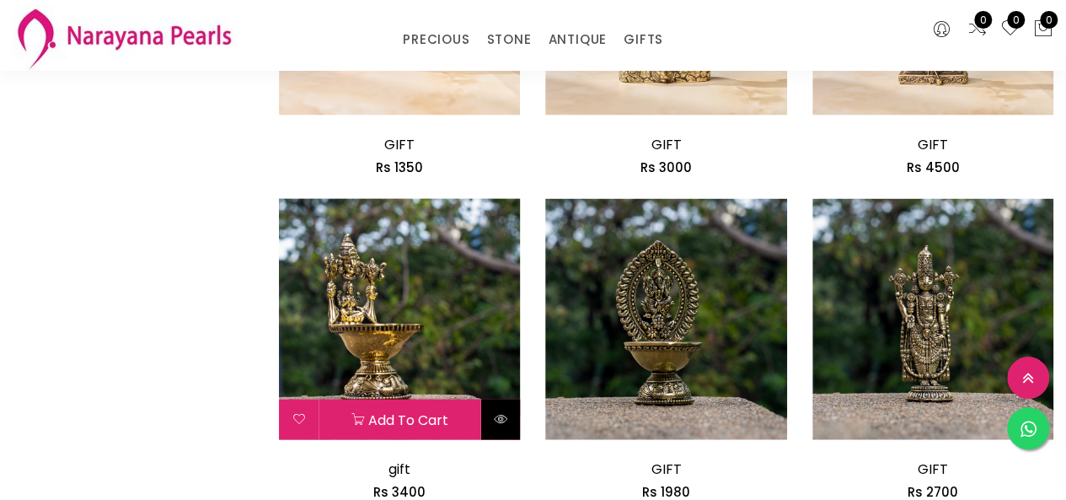 The image size is (1066, 500). Describe the element at coordinates (508, 40) in the screenshot. I see `a: STONE` at that location.